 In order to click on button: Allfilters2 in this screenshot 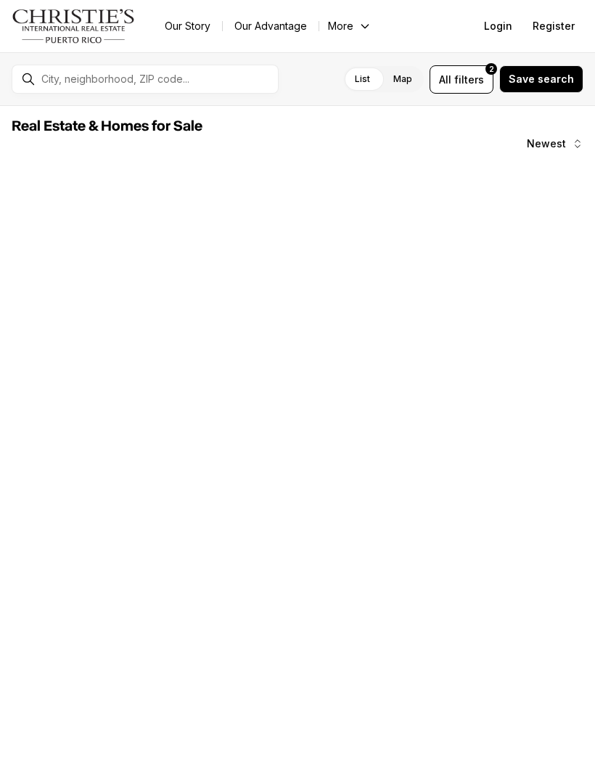, I will do `click(462, 79)`.